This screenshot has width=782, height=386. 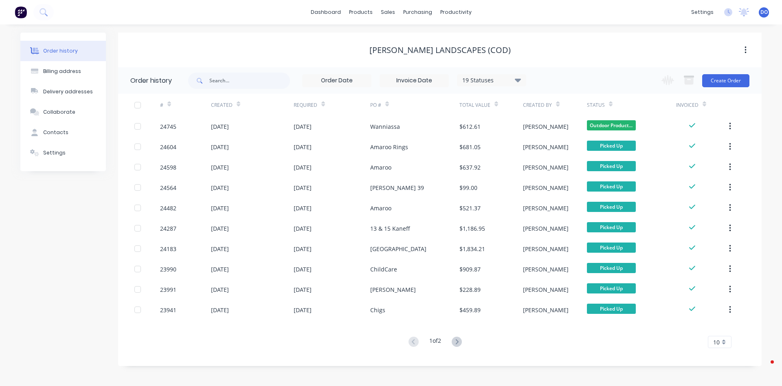 What do you see at coordinates (418, 12) in the screenshot?
I see `div: purchasing` at bounding box center [418, 12].